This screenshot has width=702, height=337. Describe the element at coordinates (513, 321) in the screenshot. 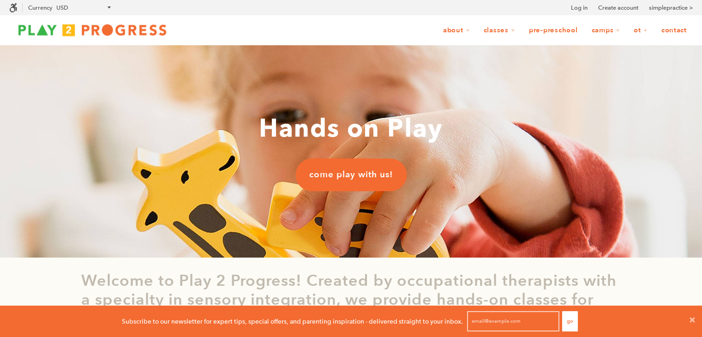

I see `input: email@example.com` at that location.